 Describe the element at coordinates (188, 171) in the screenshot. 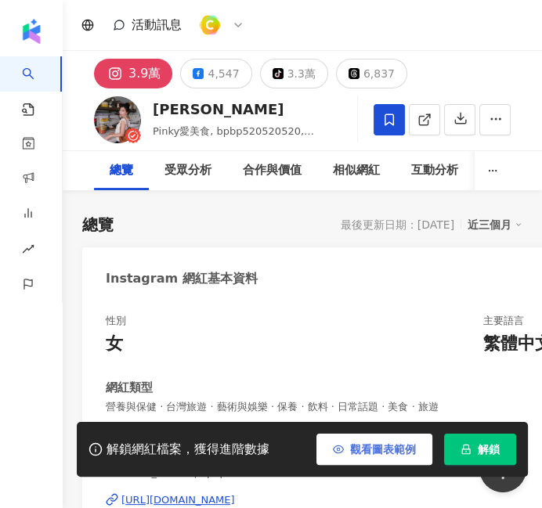

I see `div: 受眾分析` at that location.